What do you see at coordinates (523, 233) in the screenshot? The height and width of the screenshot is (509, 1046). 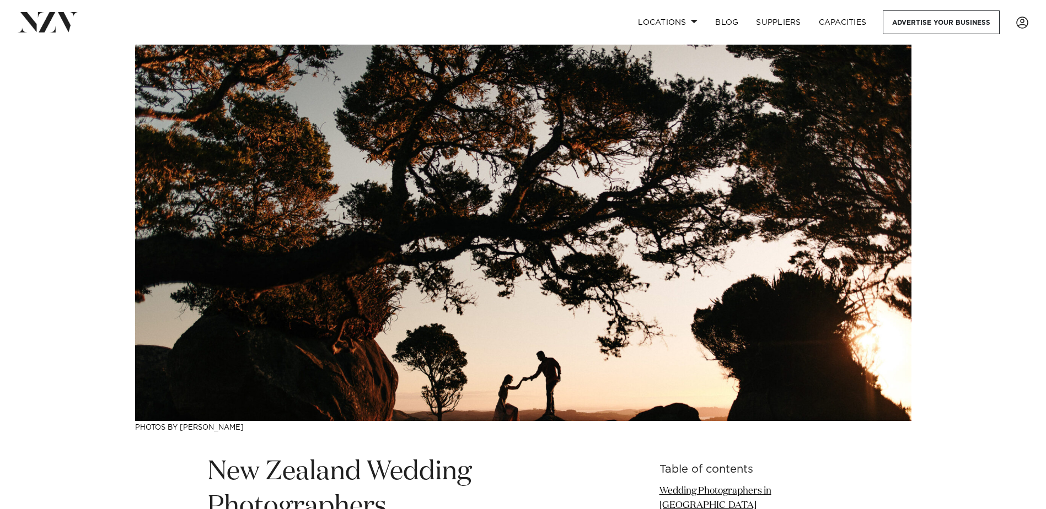 I see `img: New Zealand Wedding Photographers` at bounding box center [523, 233].